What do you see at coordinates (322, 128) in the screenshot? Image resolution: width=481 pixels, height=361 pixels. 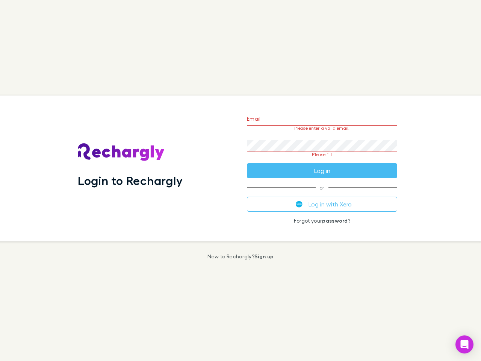 I see `p: Please enter a valid email.` at bounding box center [322, 128].